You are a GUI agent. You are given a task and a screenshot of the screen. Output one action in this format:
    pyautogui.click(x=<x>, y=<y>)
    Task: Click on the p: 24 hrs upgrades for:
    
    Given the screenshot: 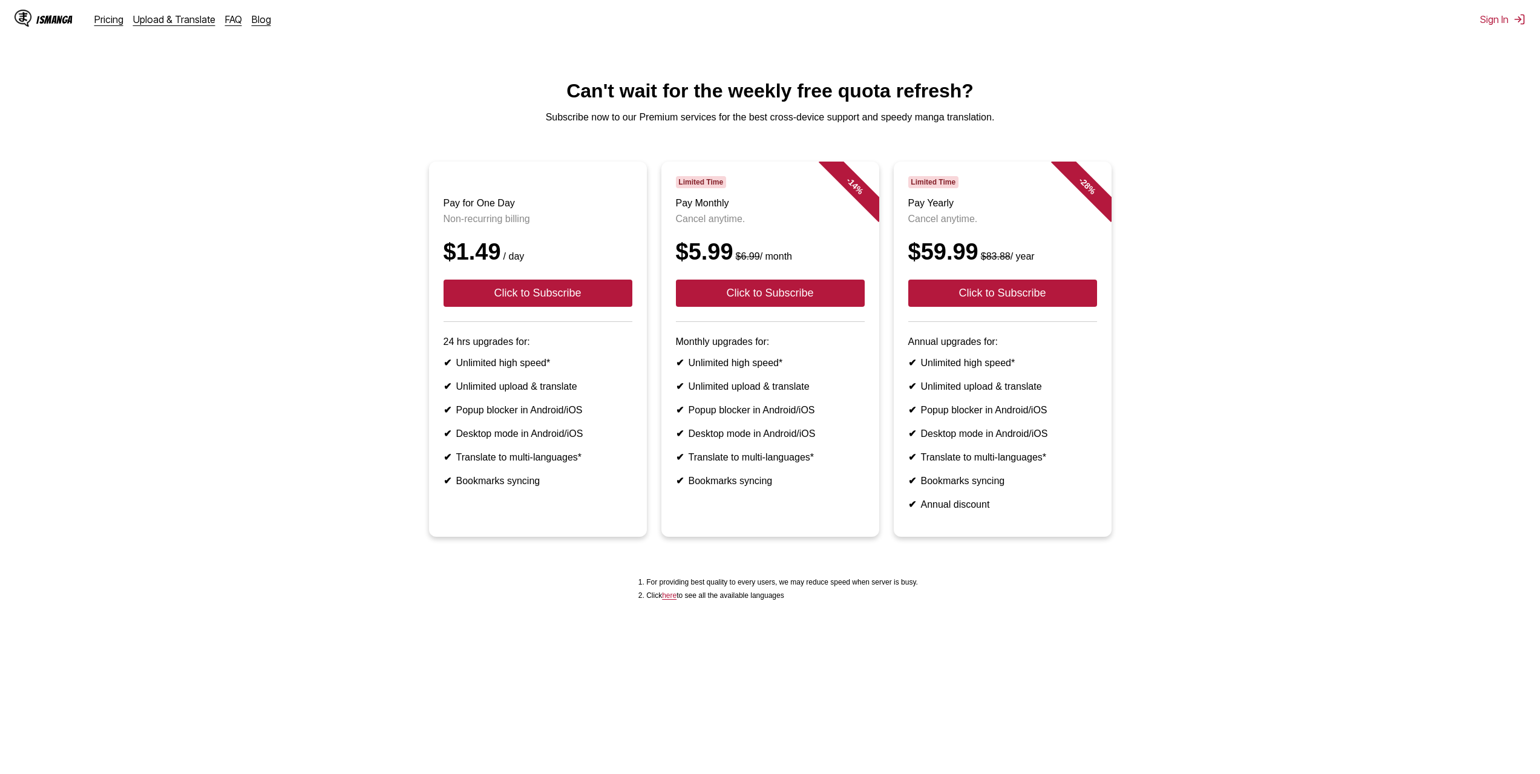 What is the action you would take?
    pyautogui.click(x=538, y=342)
    